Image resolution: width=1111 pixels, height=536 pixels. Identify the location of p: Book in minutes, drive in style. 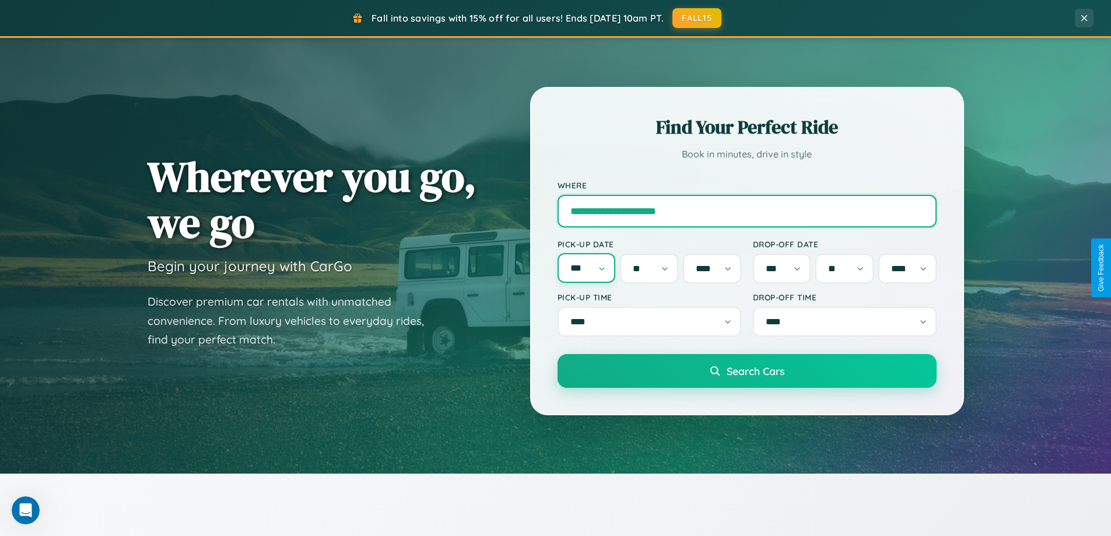
(747, 154).